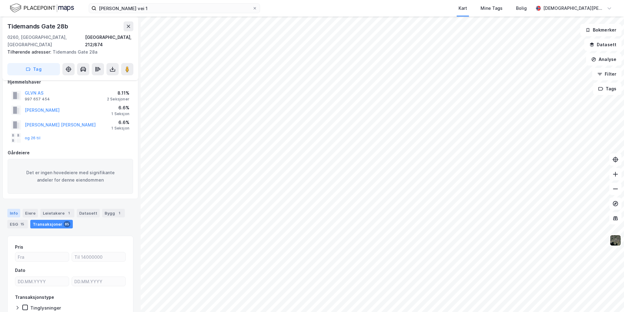 This screenshot has width=624, height=312. Describe the element at coordinates (20, 270) in the screenshot. I see `div: Dato` at that location.